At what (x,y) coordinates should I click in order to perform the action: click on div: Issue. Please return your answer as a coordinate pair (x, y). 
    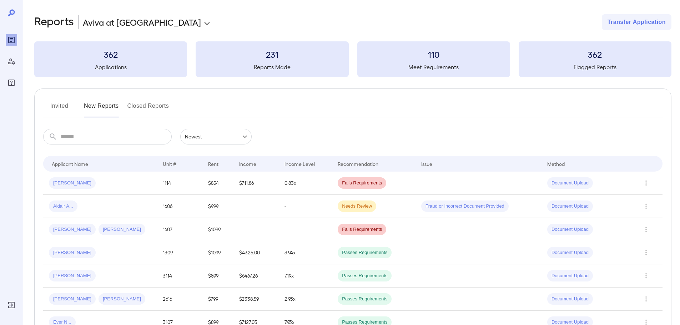
    Looking at the image, I should click on (427, 164).